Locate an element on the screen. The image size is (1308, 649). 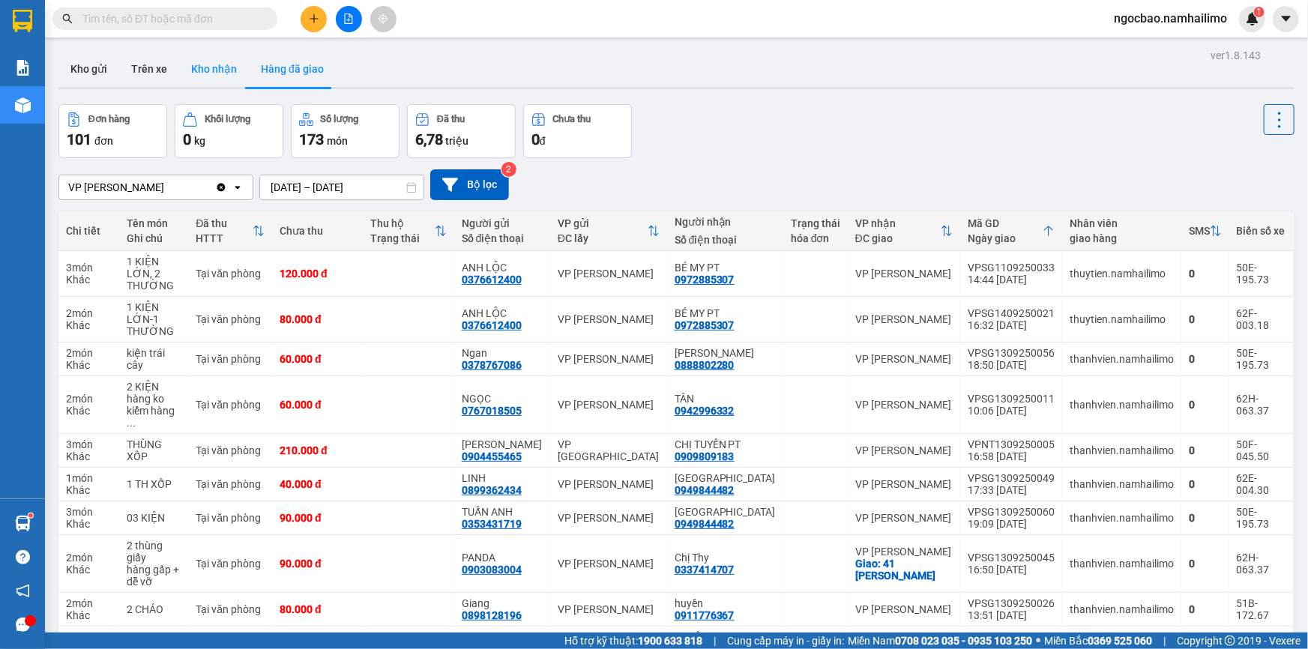
div: 0767018505 is located at coordinates (492, 411).